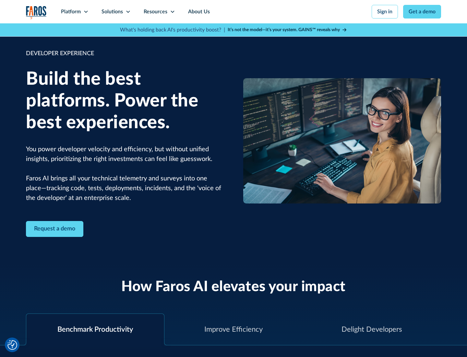 This screenshot has width=467, height=357. What do you see at coordinates (125, 173) in the screenshot?
I see `p: You power developer velocity and efficiency, but without unified insights, prioritizing the right...` at bounding box center [125, 173].